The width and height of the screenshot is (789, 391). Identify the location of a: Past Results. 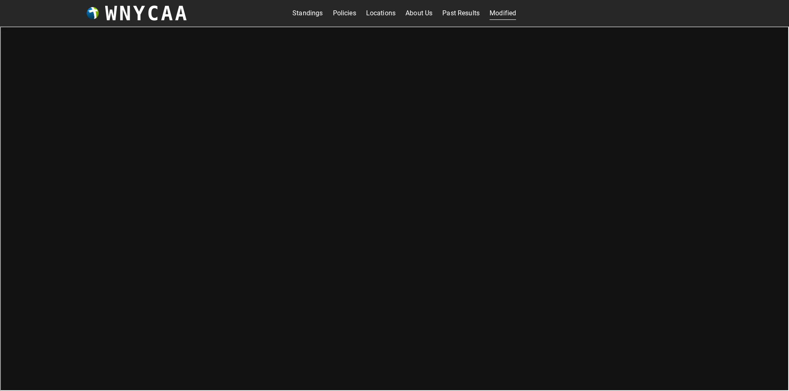
(461, 13).